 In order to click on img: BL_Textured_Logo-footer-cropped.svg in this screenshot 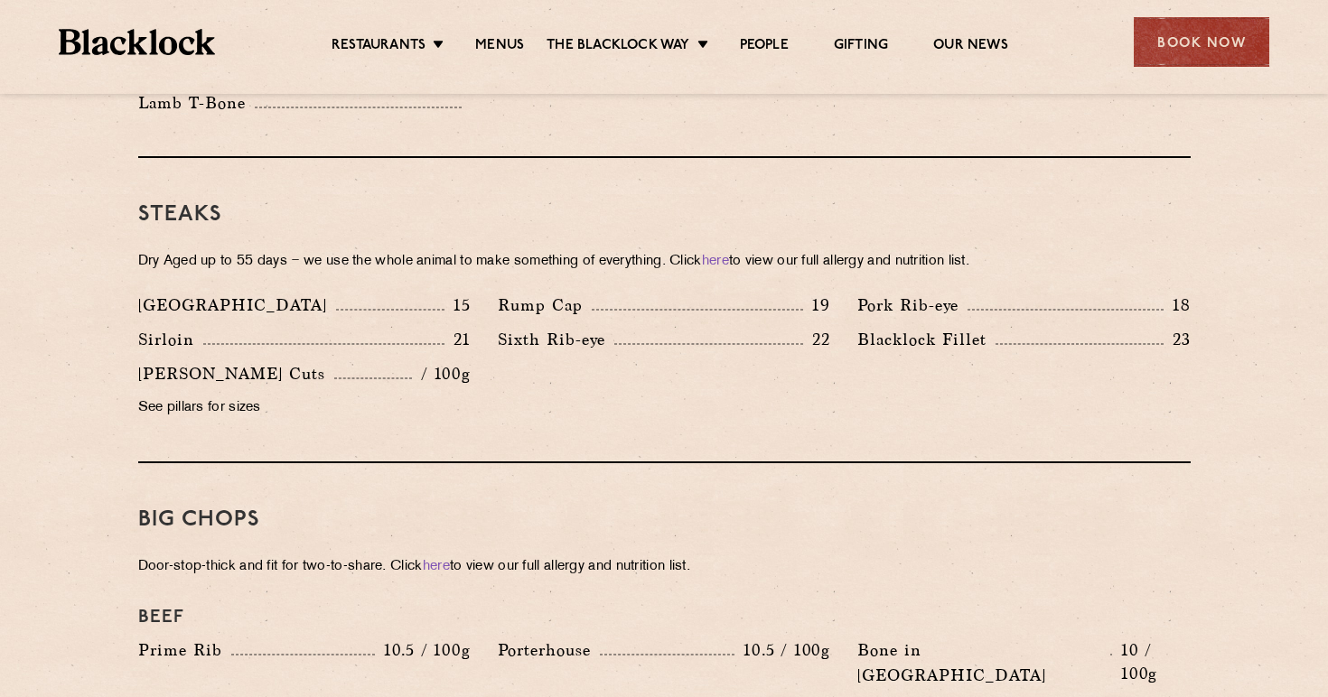, I will do `click(136, 42)`.